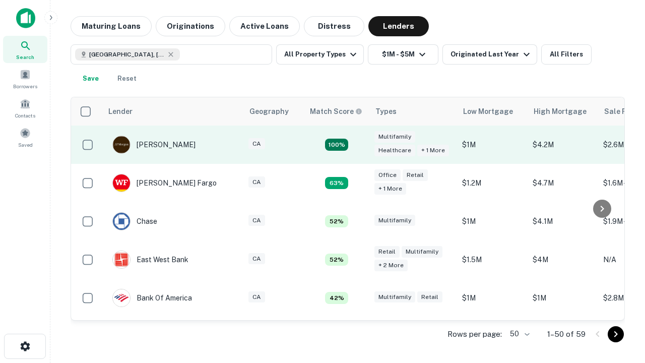 The width and height of the screenshot is (645, 363). What do you see at coordinates (394, 150) in the screenshot?
I see `div: Healthcare` at bounding box center [394, 150].